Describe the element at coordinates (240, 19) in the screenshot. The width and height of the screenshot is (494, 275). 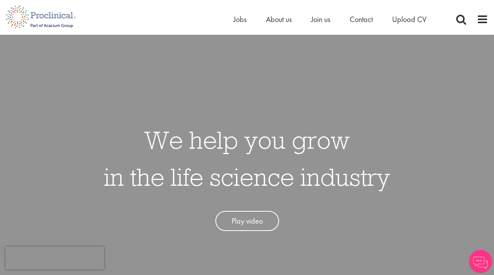
I see `a: Jobs` at that location.